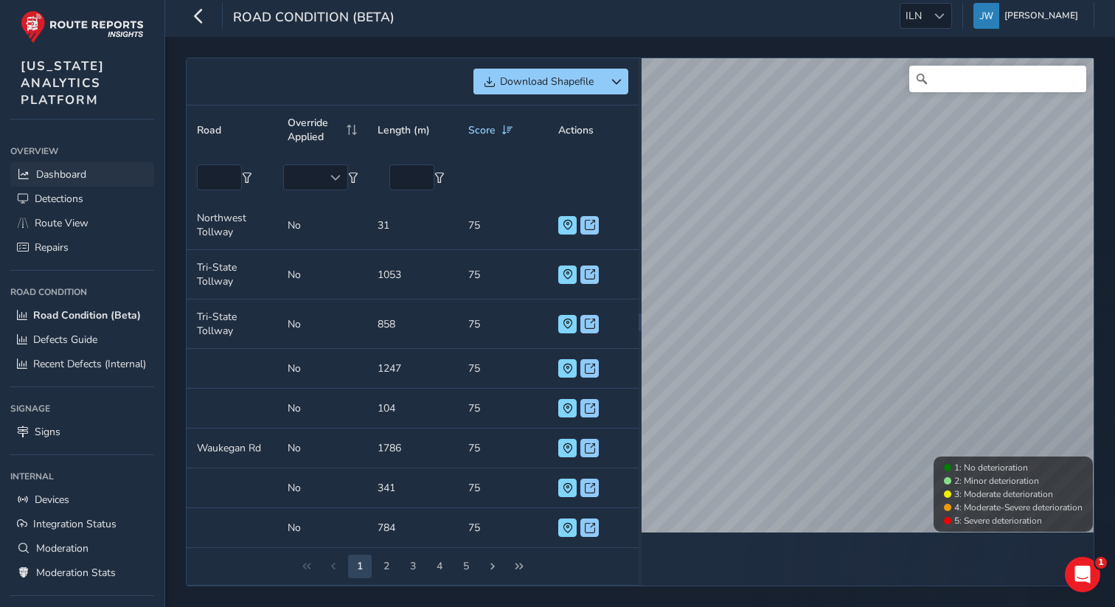  Describe the element at coordinates (547, 81) in the screenshot. I see `span: Download Shapefile` at that location.